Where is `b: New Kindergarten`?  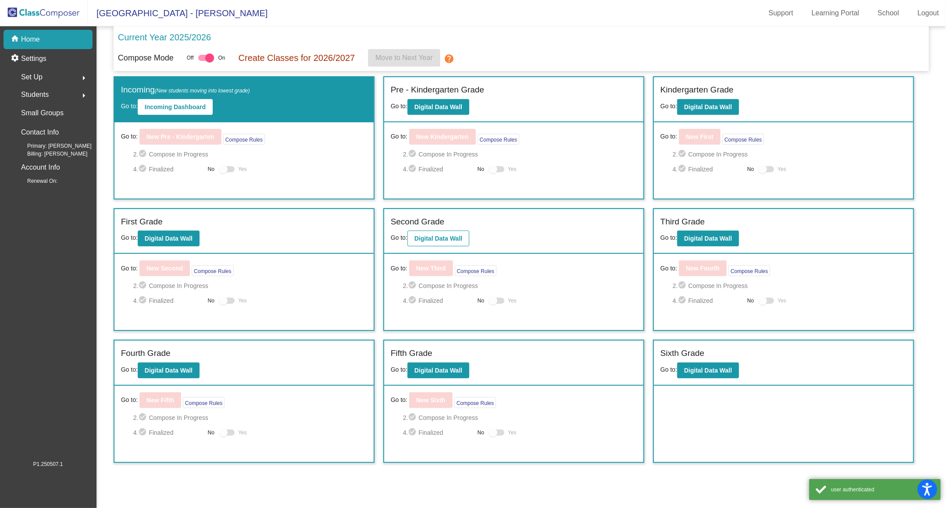 b: New Kindergarten is located at coordinates (442, 137).